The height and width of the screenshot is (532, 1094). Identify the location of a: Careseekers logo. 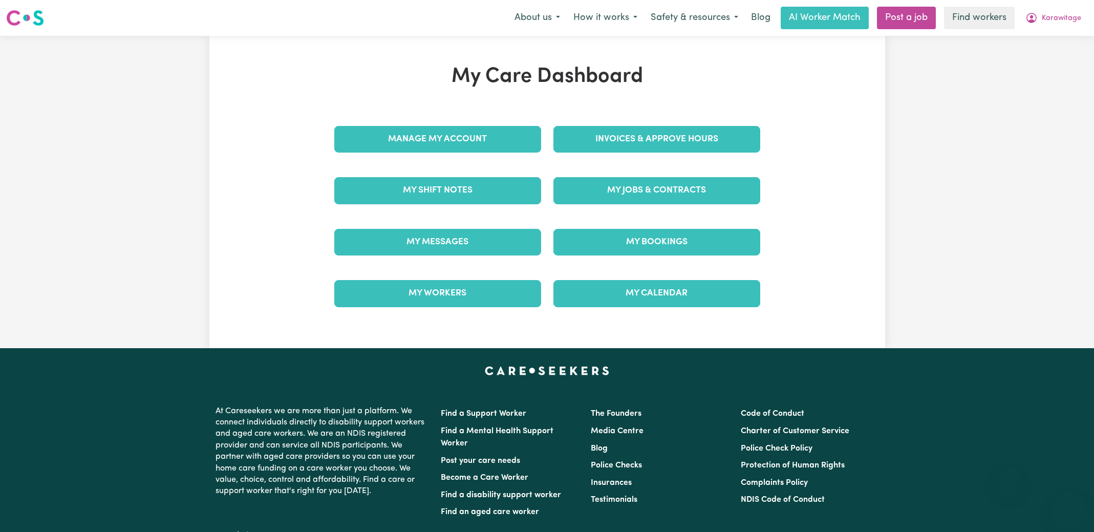
(25, 18).